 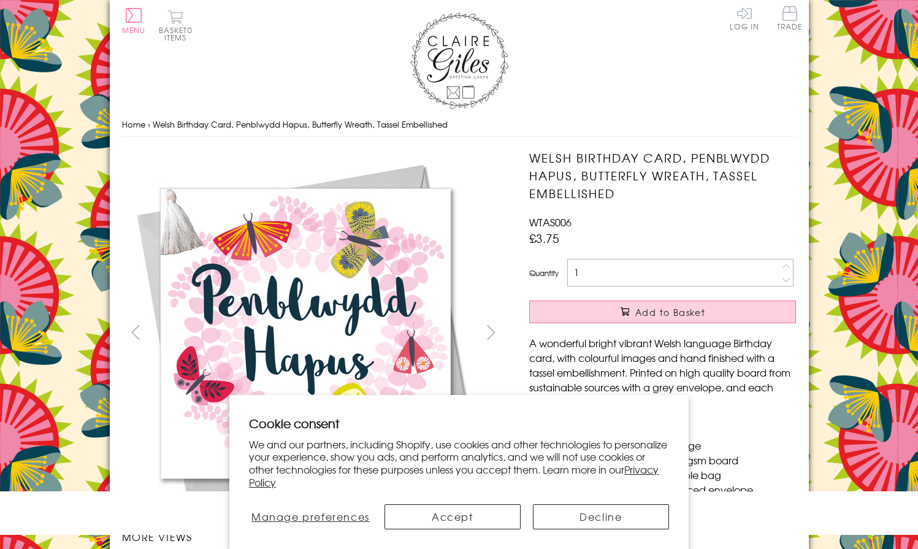 I want to click on span: Menu, so click(x=134, y=30).